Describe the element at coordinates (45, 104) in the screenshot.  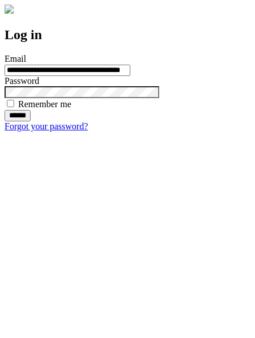
I see `label: Remember me` at that location.